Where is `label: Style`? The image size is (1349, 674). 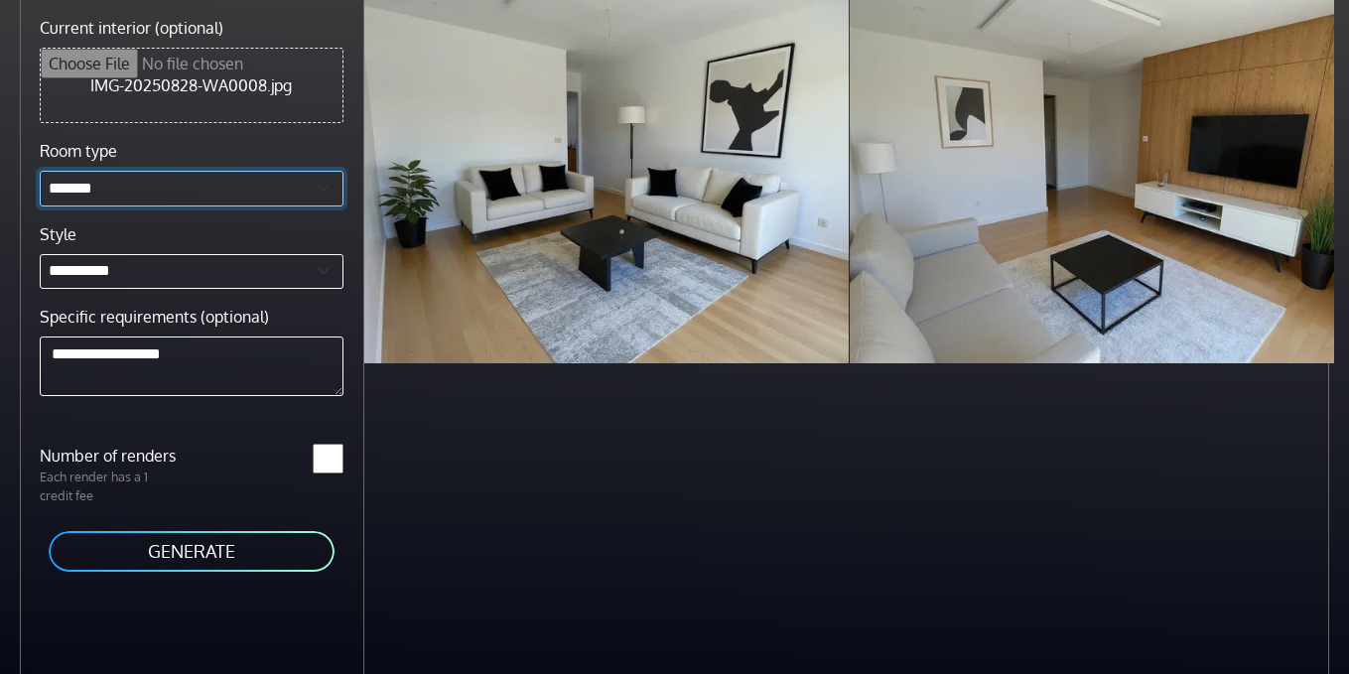
label: Style is located at coordinates (58, 234).